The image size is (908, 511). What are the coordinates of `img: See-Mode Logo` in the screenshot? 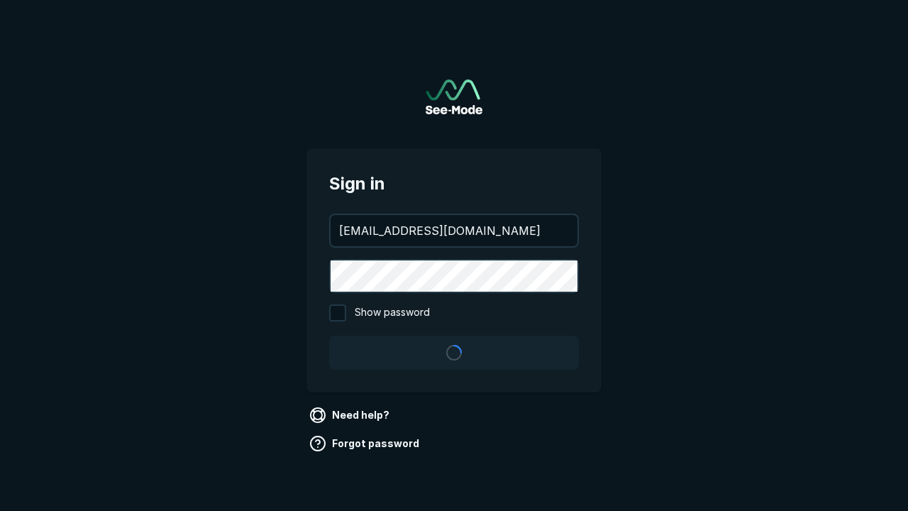 It's located at (454, 96).